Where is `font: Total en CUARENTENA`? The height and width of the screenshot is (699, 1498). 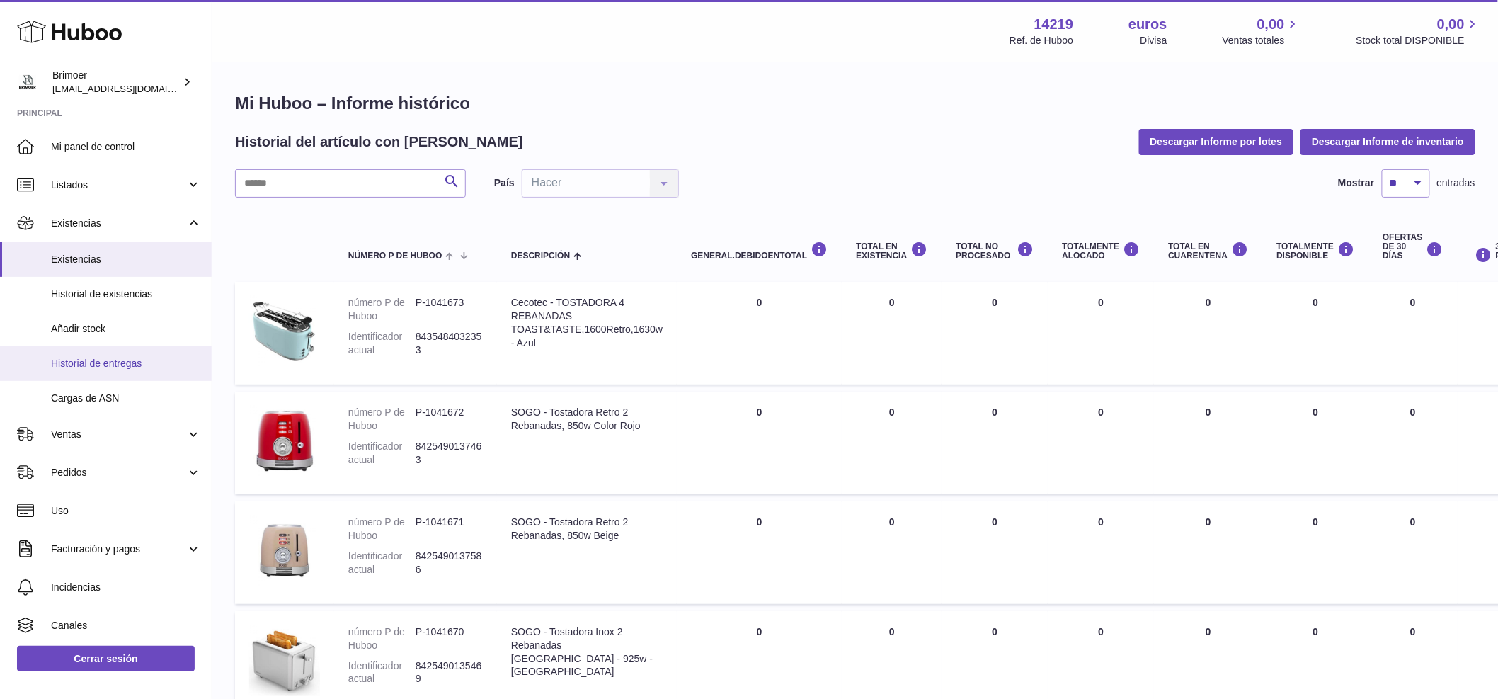
font: Total en CUARENTENA is located at coordinates (1198, 251).